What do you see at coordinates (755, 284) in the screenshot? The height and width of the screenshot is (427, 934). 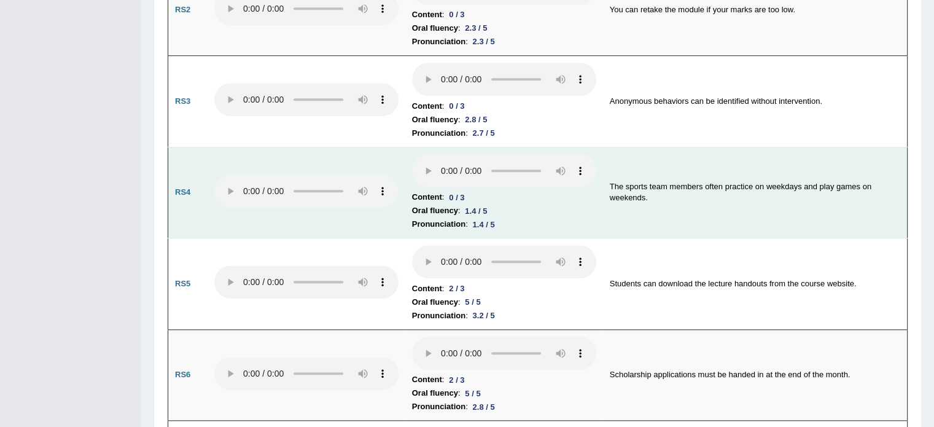 I see `td: Students can download the lecture handouts from the course website.` at bounding box center [755, 284].